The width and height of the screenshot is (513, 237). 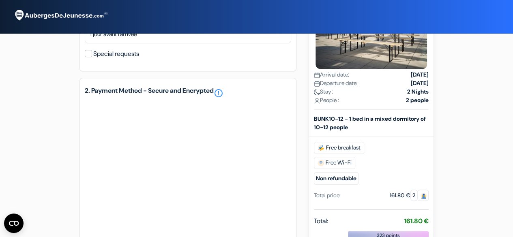 What do you see at coordinates (336, 178) in the screenshot?
I see `font: Non refundable` at bounding box center [336, 178].